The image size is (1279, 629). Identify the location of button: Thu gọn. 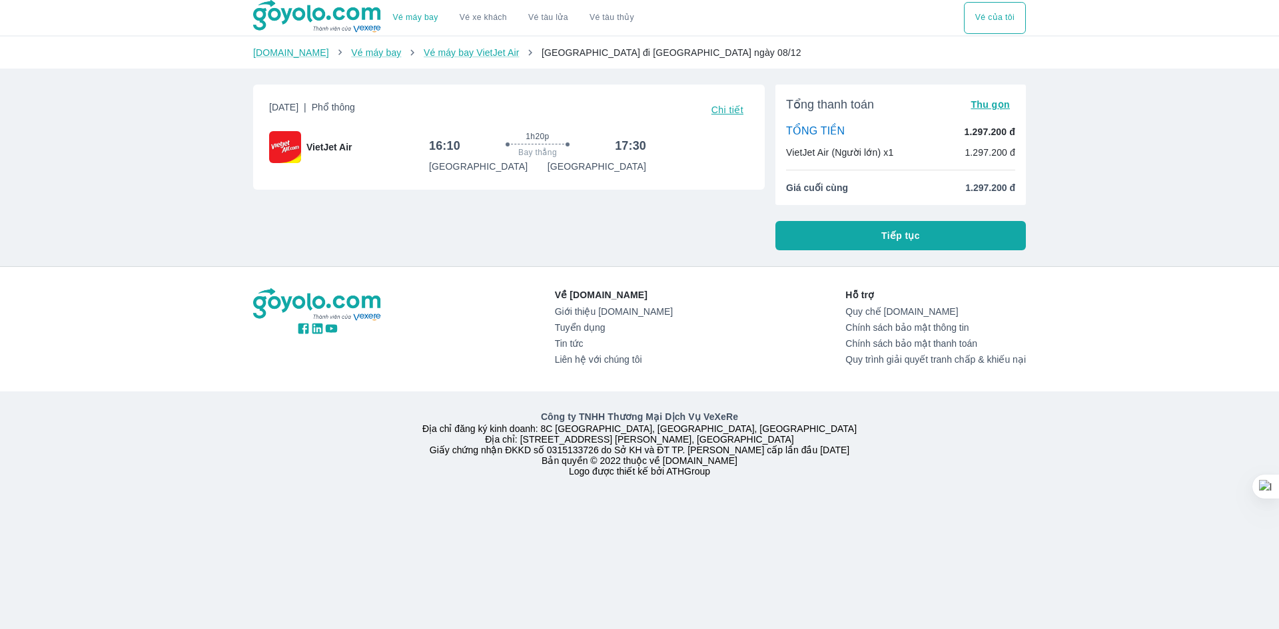
(990, 105).